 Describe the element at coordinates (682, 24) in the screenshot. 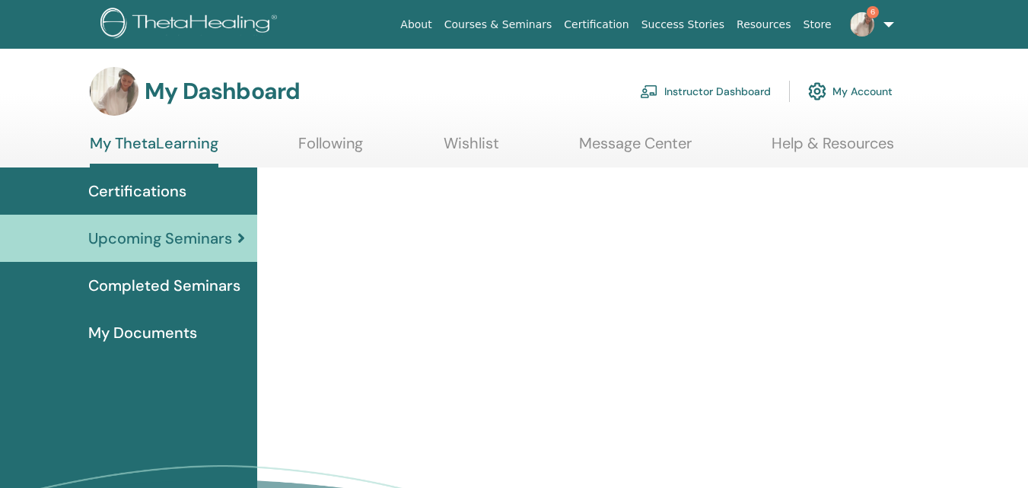

I see `a: Success Stories` at that location.